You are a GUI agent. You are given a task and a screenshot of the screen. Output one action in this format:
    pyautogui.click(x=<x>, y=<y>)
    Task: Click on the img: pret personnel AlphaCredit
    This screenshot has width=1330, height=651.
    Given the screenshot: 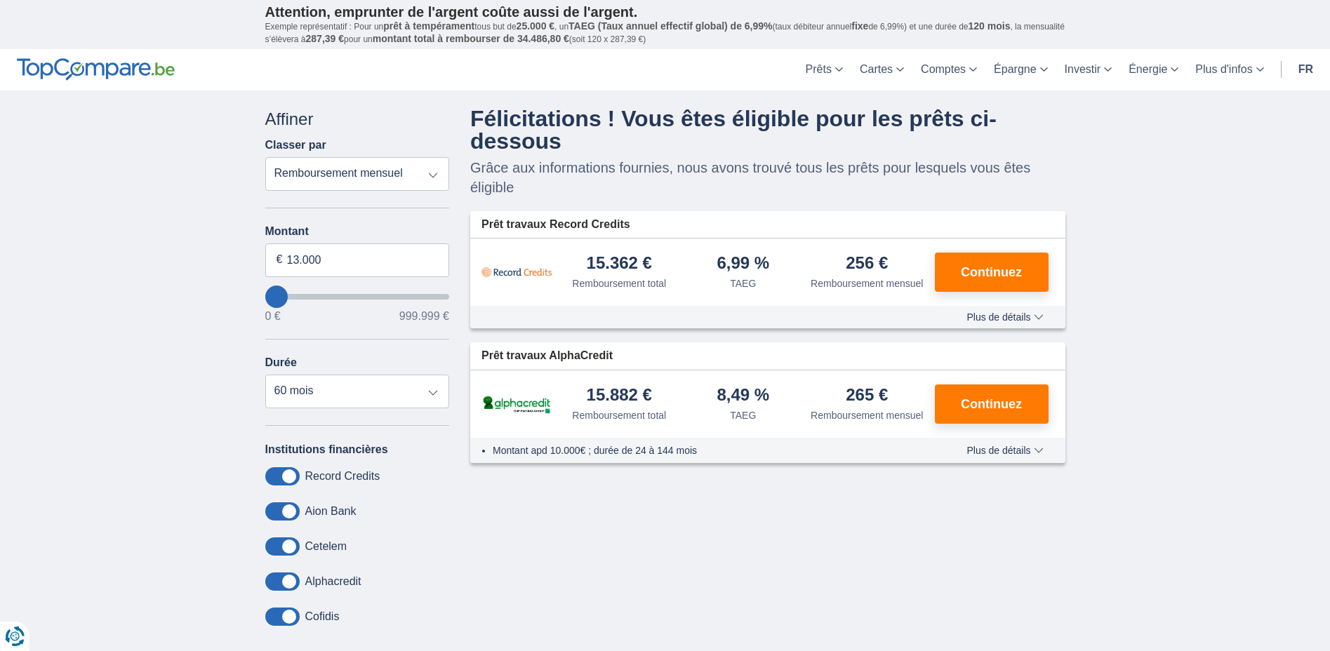 What is the action you would take?
    pyautogui.click(x=517, y=404)
    